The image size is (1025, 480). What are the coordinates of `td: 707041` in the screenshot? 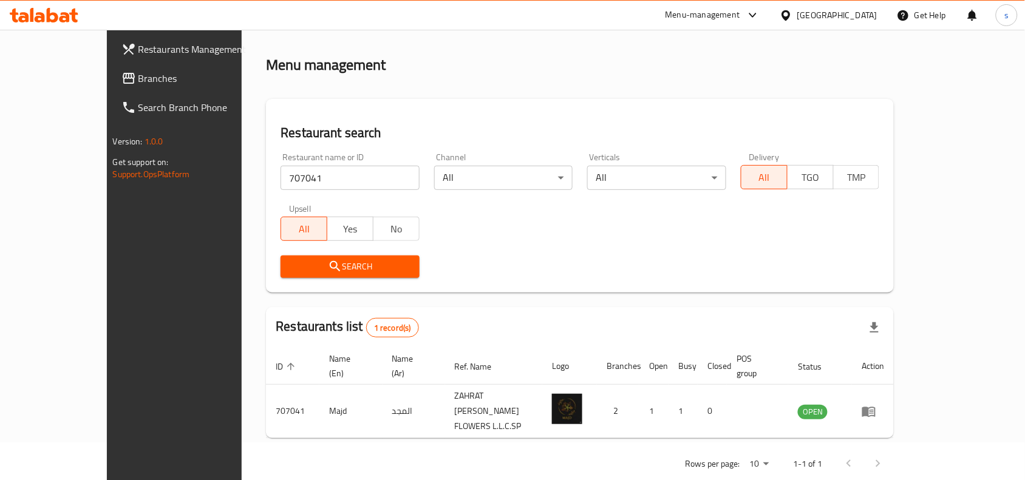 It's located at (293, 412).